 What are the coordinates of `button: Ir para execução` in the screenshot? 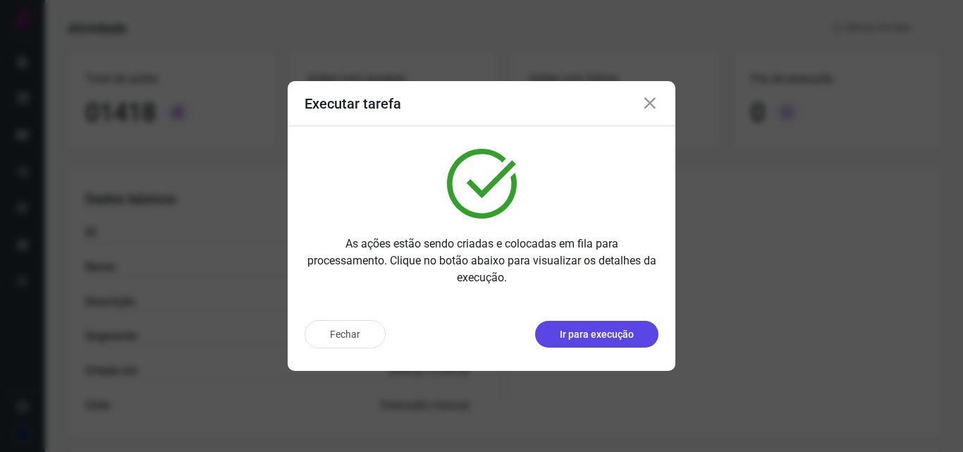 It's located at (596, 334).